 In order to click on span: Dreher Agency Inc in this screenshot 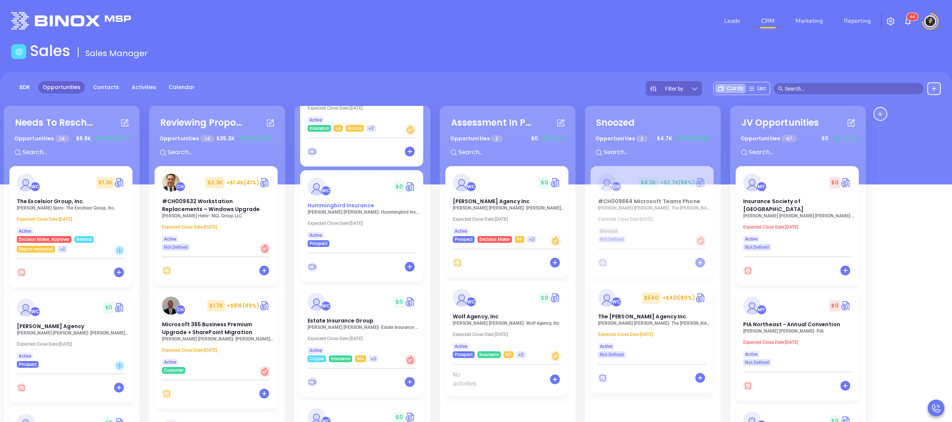, I will do `click(491, 201)`.